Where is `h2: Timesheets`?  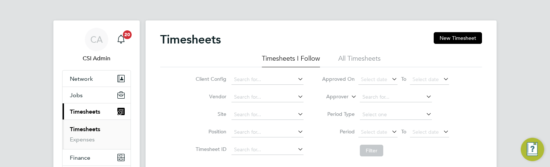 h2: Timesheets is located at coordinates (190, 39).